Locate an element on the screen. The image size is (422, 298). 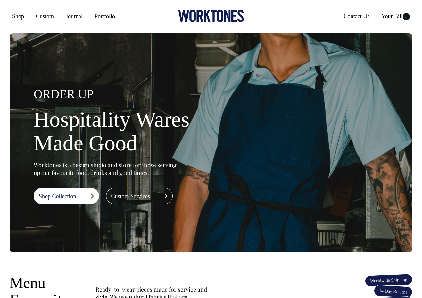
h4: ORDER UP is located at coordinates (136, 94).